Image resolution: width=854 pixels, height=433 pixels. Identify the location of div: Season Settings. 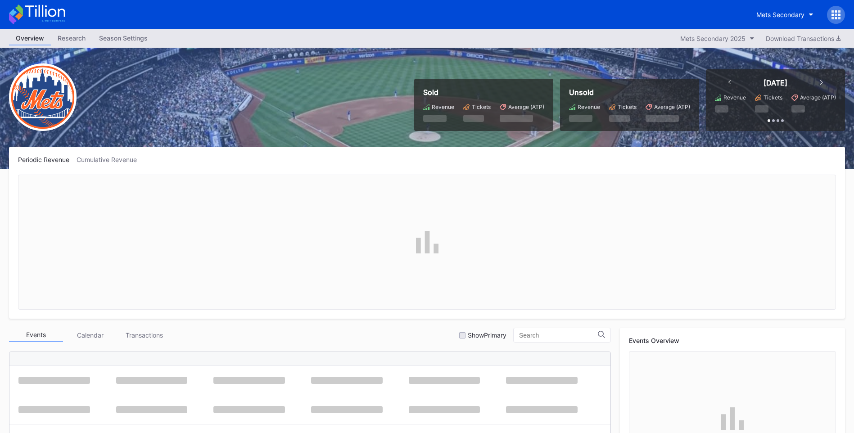
(123, 38).